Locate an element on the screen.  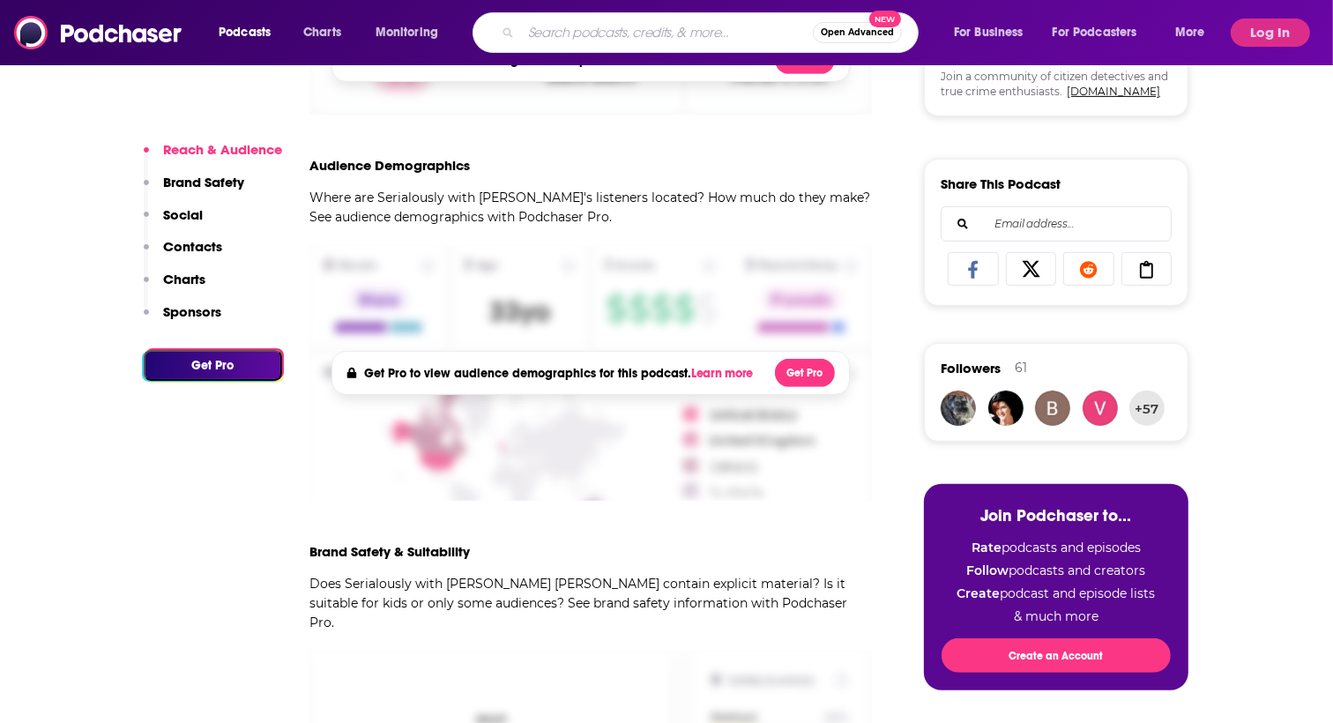
button: Brand Safety is located at coordinates (194, 189).